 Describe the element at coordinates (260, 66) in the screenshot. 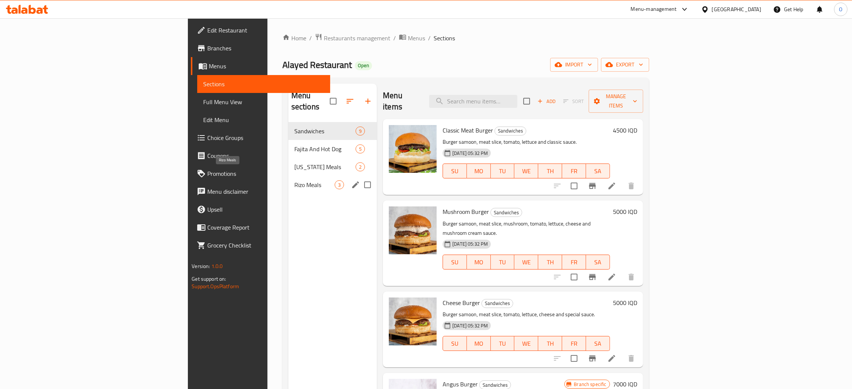

I see `a: Menus` at that location.